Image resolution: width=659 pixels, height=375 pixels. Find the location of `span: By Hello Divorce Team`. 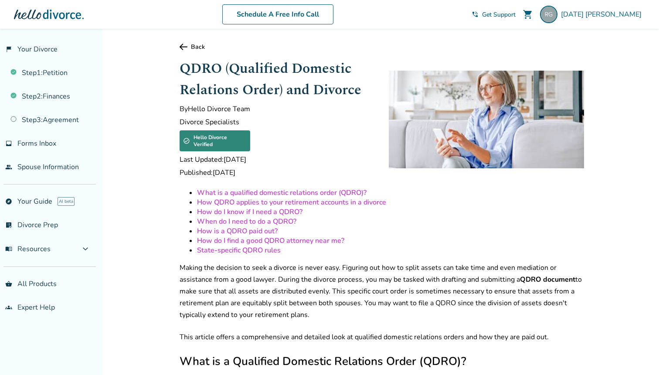

span: By Hello Divorce Team is located at coordinates (277, 109).